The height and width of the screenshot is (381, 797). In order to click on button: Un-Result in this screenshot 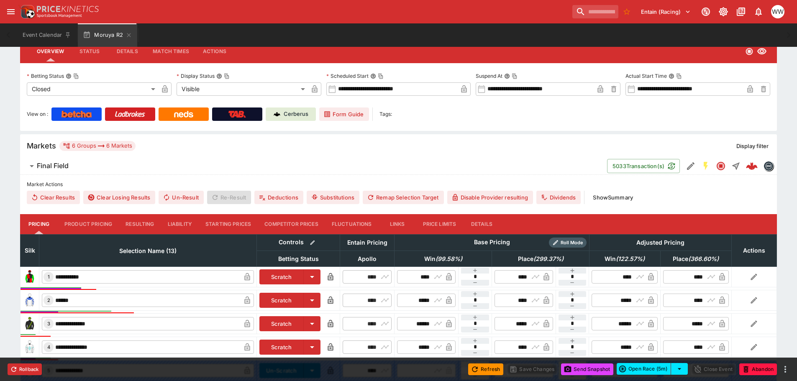, I will do `click(181, 198)`.